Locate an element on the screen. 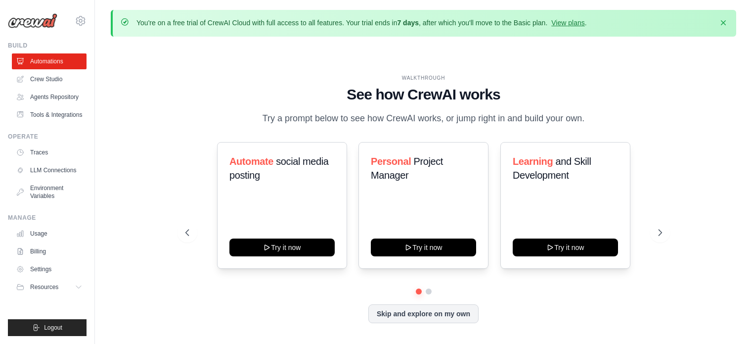  div: Manage is located at coordinates (47, 218).